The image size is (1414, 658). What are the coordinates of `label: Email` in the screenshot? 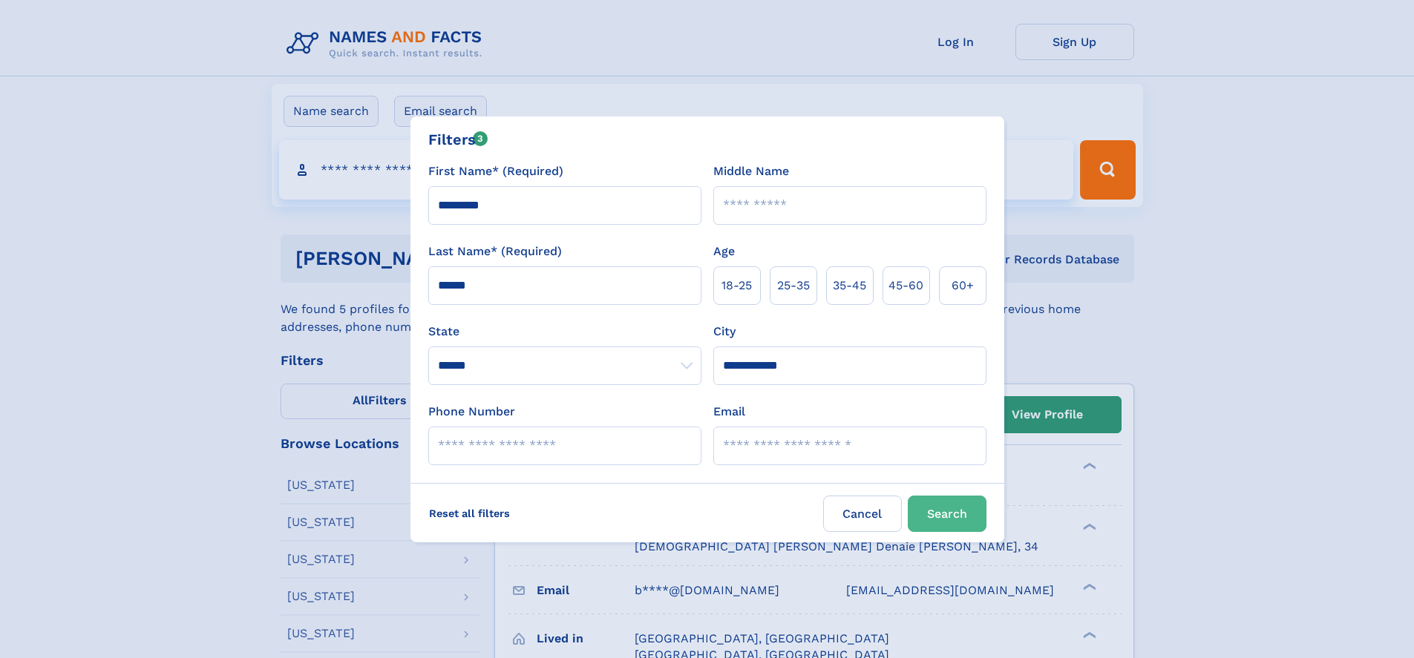 It's located at (729, 412).